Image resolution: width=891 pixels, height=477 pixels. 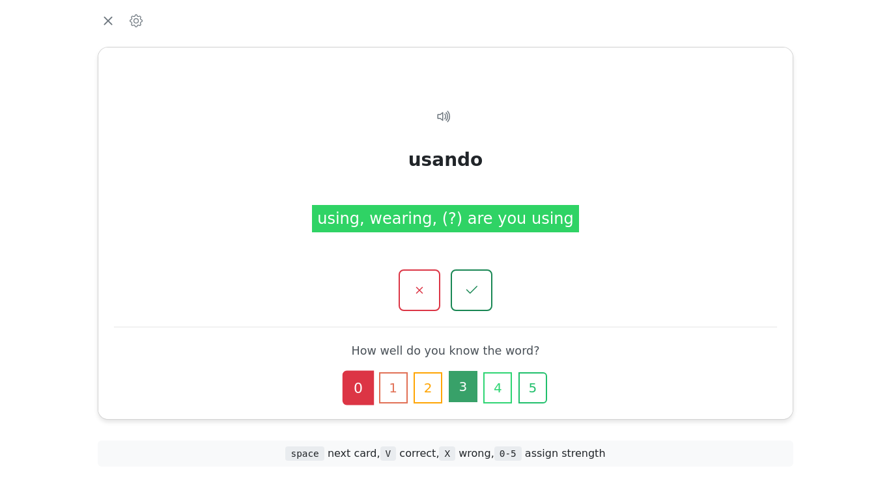 I want to click on button: 1, so click(x=393, y=388).